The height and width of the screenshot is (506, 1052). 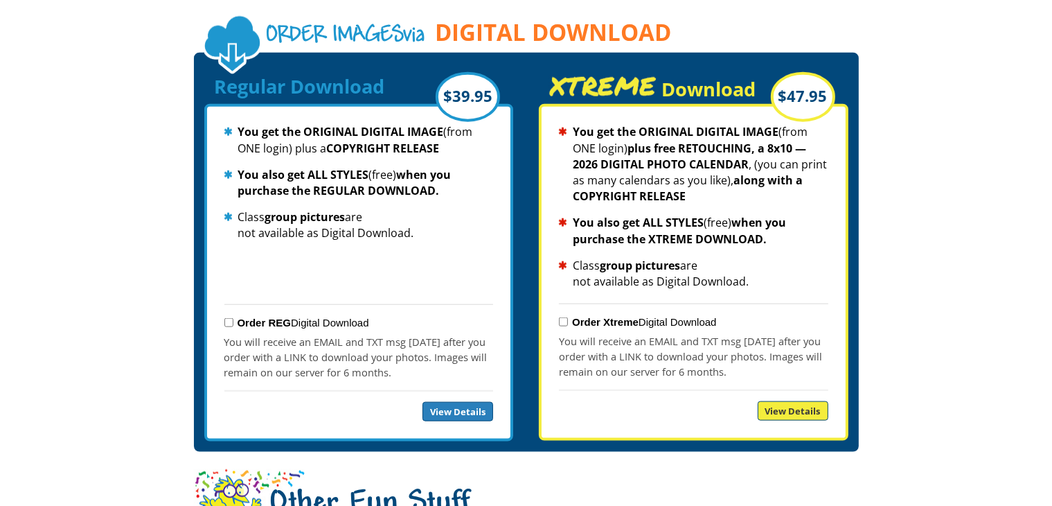 What do you see at coordinates (688, 188) in the screenshot?
I see `strong: along with a COPYRIGHT RELEASE` at bounding box center [688, 188].